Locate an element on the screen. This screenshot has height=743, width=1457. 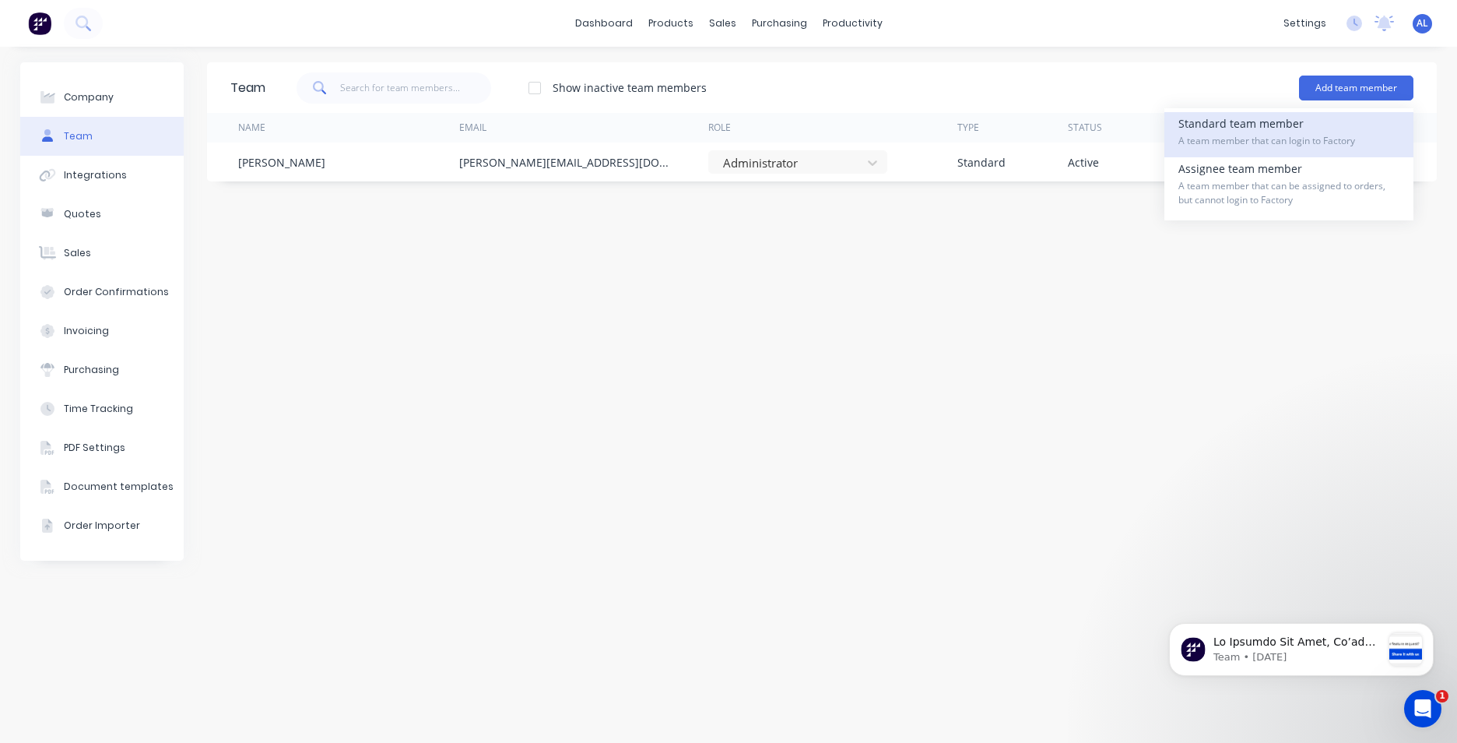
button: Time Tracking is located at coordinates (102, 409).